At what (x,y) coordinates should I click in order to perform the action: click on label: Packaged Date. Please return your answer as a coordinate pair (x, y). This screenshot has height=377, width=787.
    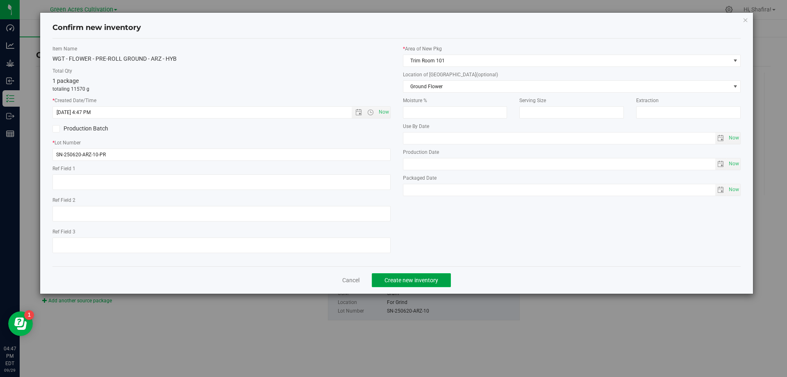
    Looking at the image, I should click on (572, 178).